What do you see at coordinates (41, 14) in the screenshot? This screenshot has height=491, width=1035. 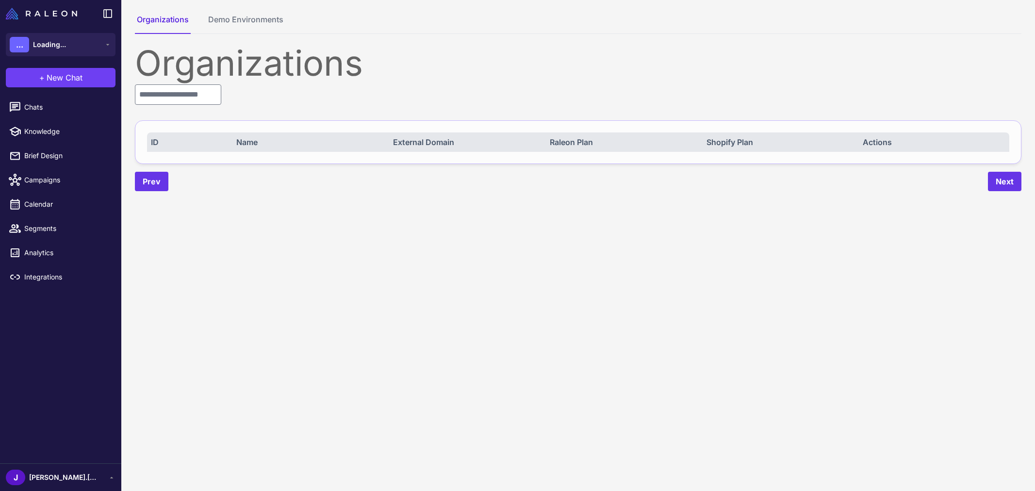 I see `img: Raleon Logo` at bounding box center [41, 14].